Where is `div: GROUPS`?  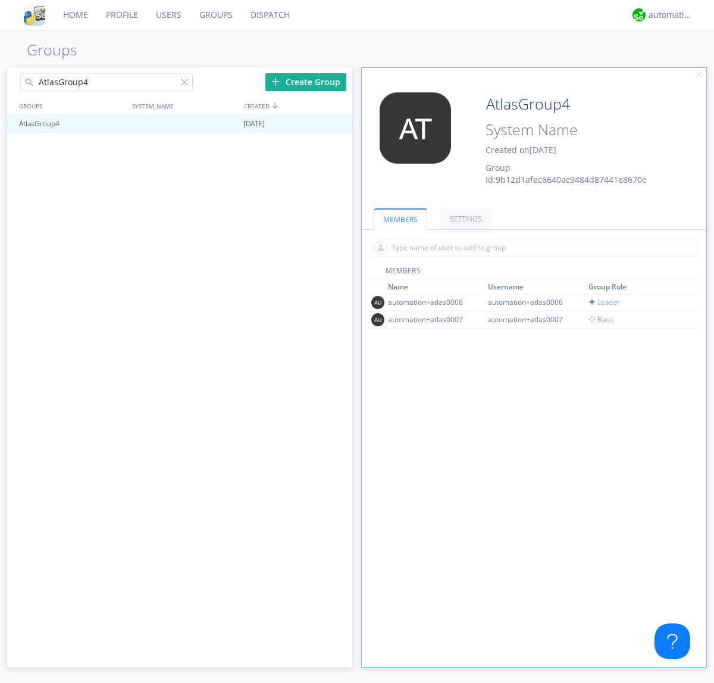 div: GROUPS is located at coordinates (71, 105).